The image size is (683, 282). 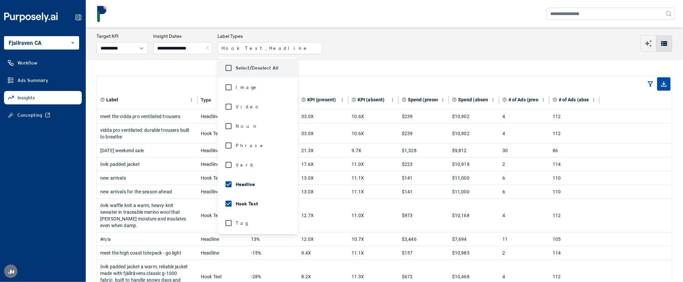 I want to click on img: logo, so click(x=102, y=14).